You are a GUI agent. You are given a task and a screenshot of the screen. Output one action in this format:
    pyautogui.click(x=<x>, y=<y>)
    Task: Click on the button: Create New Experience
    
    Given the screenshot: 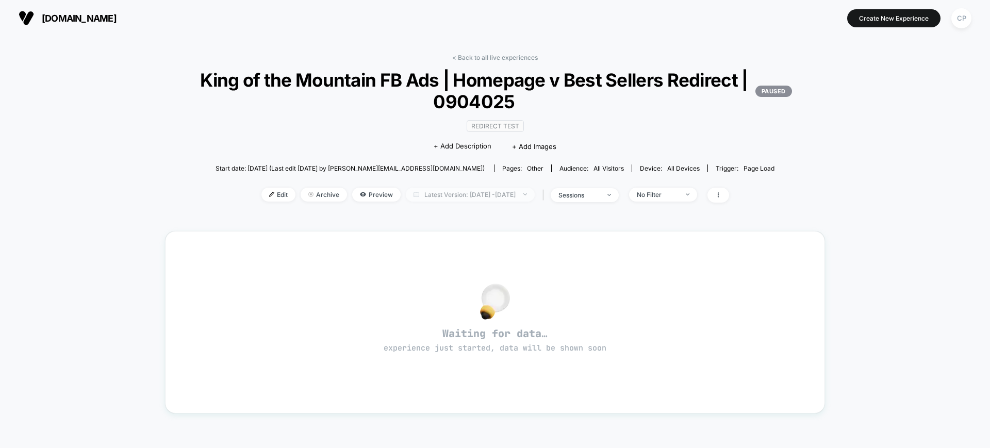 What is the action you would take?
    pyautogui.click(x=893, y=18)
    